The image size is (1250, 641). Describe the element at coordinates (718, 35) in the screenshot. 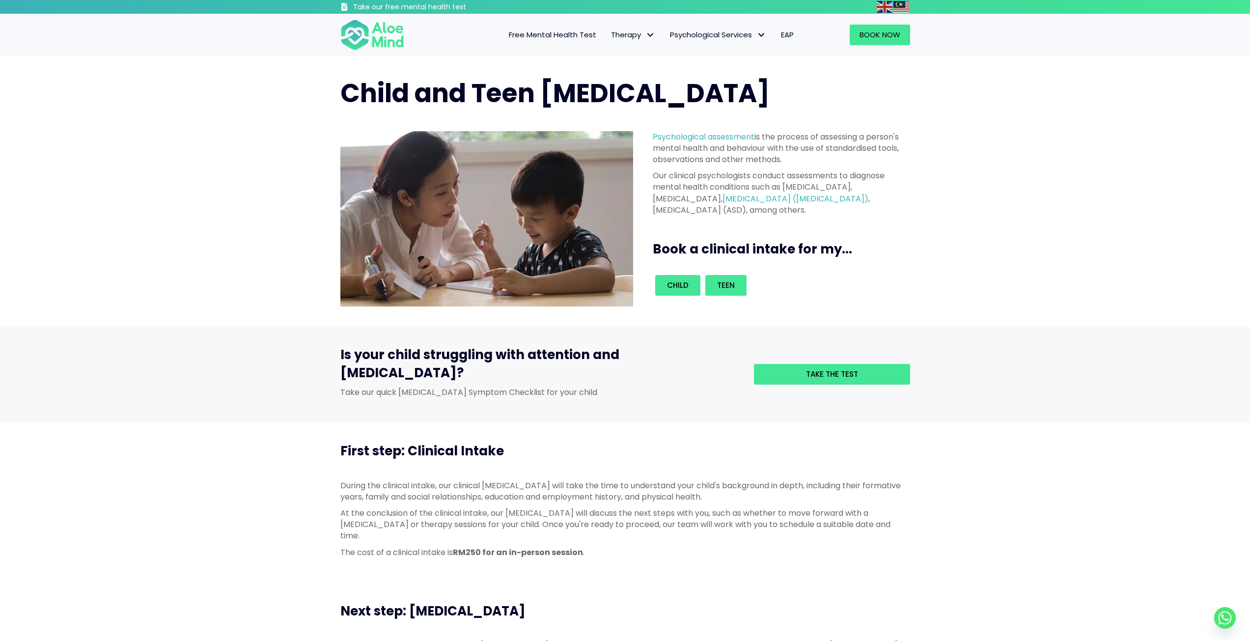

I see `a: Psychological ServicesPsychological Services: submenu` at that location.